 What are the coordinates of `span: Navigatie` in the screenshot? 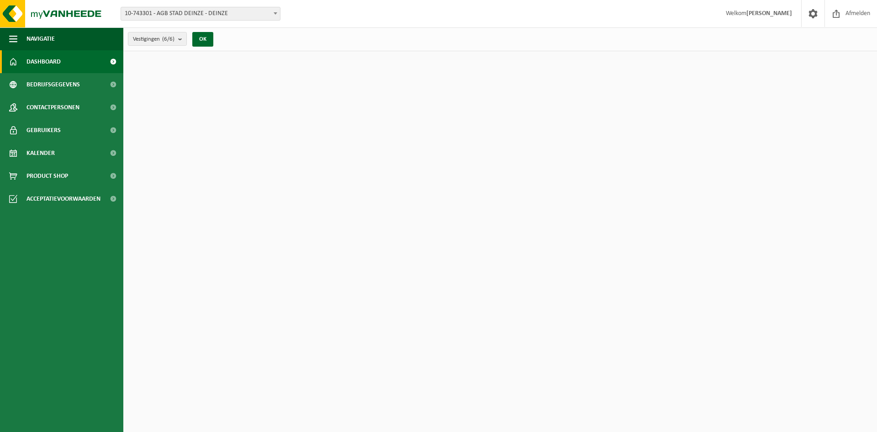 It's located at (41, 39).